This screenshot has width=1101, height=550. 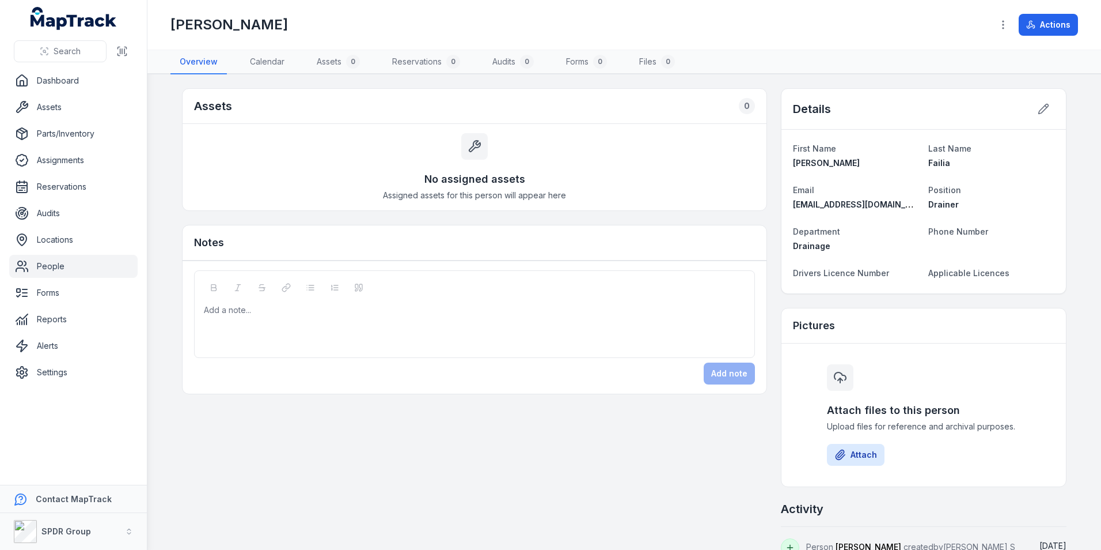 What do you see at coordinates (209, 243) in the screenshot?
I see `h3: Notes` at bounding box center [209, 243].